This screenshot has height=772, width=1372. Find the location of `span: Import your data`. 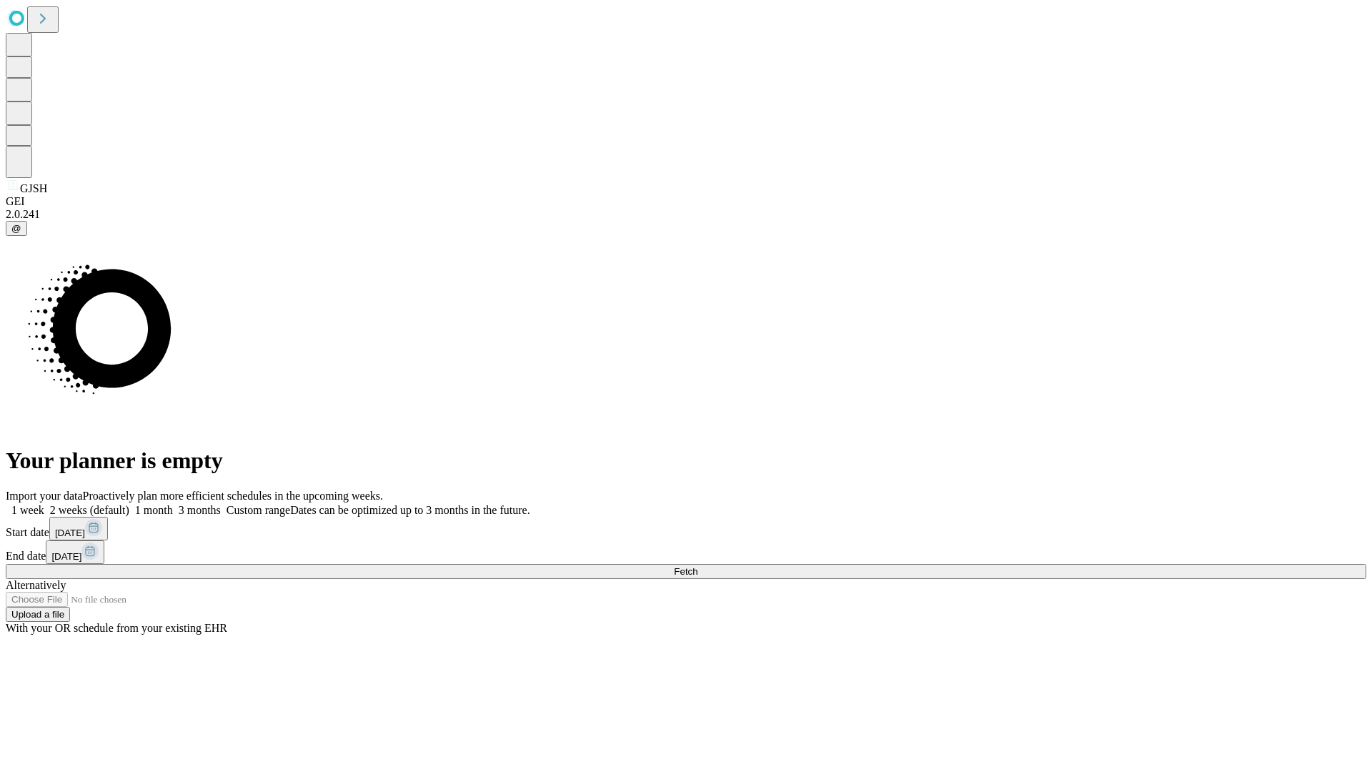

span: Import your data is located at coordinates (44, 495).